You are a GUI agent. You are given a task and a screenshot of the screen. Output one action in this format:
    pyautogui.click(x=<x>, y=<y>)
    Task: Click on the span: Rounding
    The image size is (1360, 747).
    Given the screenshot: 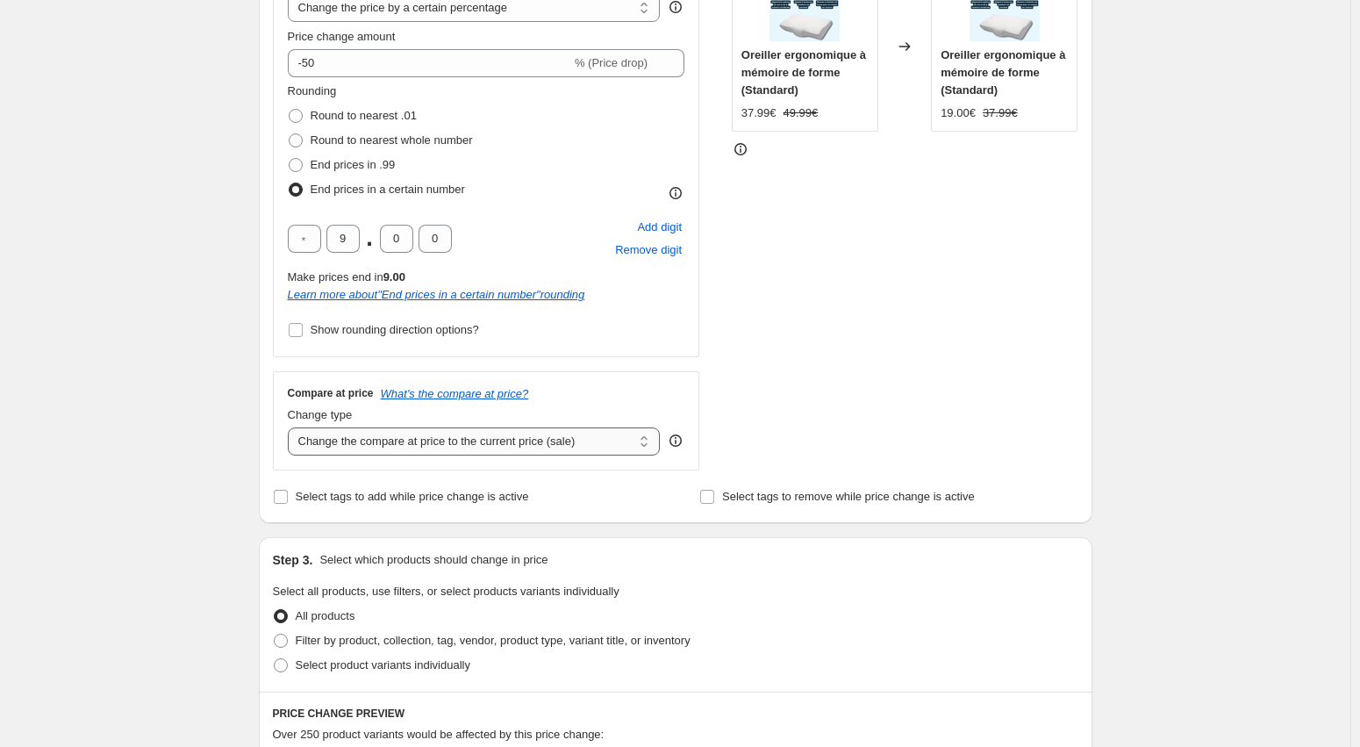 What is the action you would take?
    pyautogui.click(x=312, y=90)
    